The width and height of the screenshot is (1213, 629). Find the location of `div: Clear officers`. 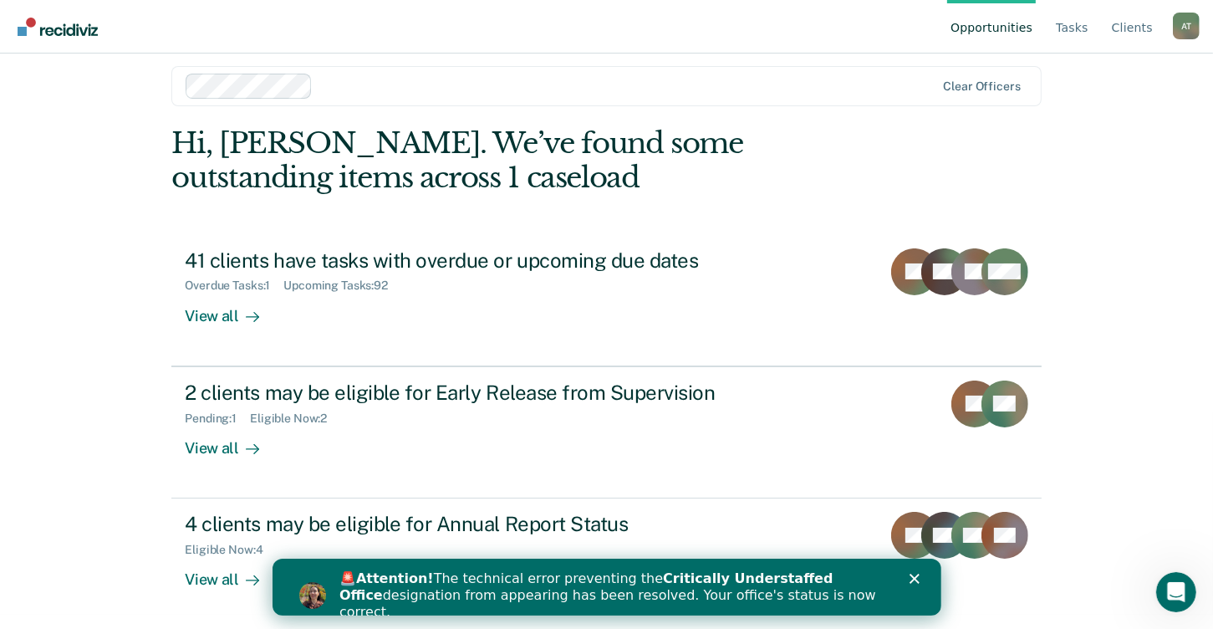

div: Clear officers is located at coordinates (983, 86).